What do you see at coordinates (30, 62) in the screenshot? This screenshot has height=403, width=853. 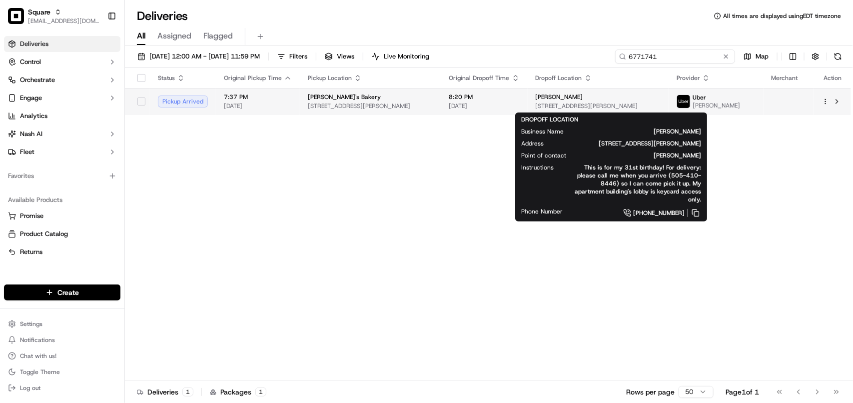 I see `span: Control` at bounding box center [30, 62].